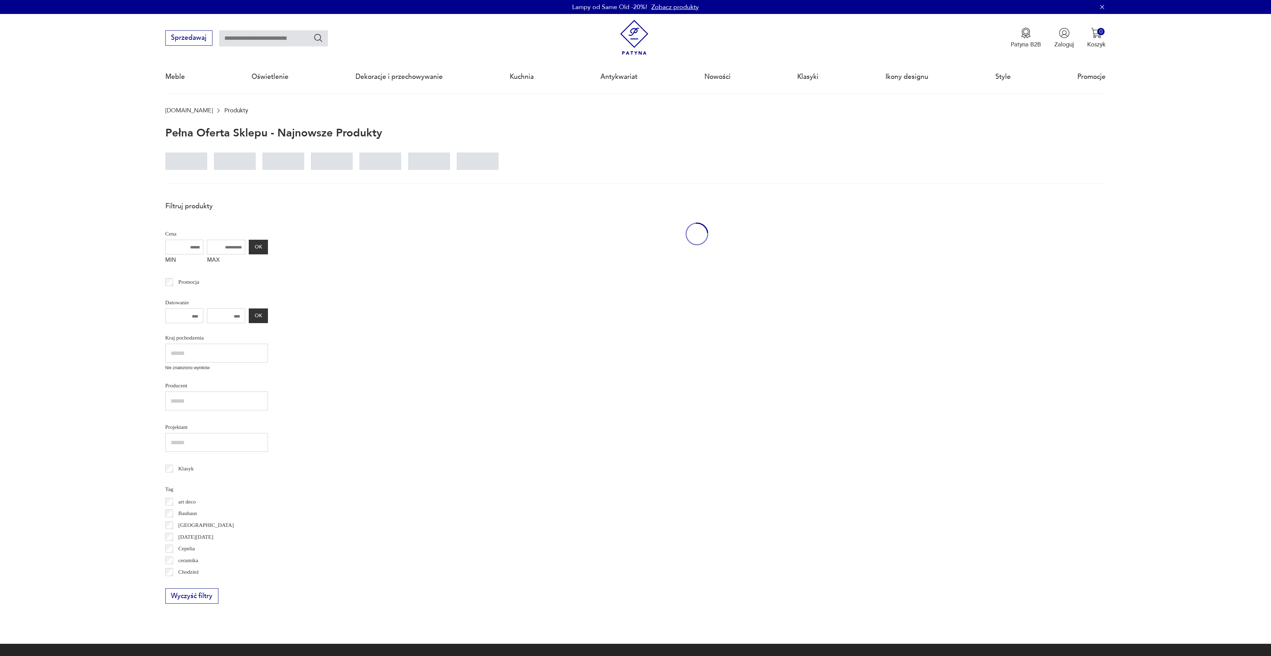 The width and height of the screenshot is (1271, 656). Describe the element at coordinates (1096, 44) in the screenshot. I see `p: Koszyk` at that location.